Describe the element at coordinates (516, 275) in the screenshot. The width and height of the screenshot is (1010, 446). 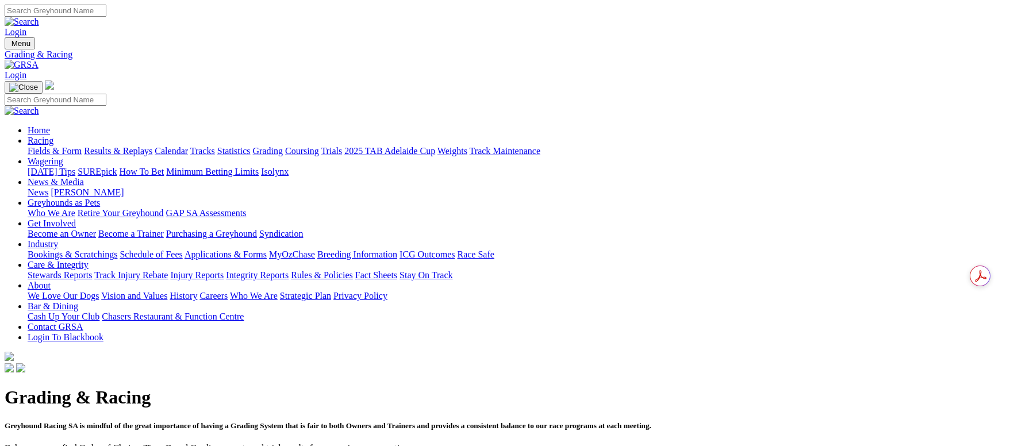
I see `div: Care & Integrity` at that location.